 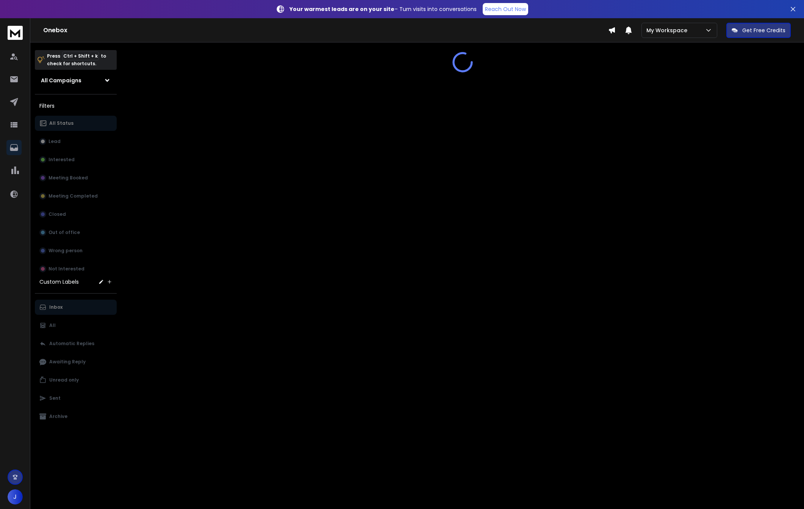 What do you see at coordinates (61, 80) in the screenshot?
I see `h1: All Campaigns` at bounding box center [61, 80].